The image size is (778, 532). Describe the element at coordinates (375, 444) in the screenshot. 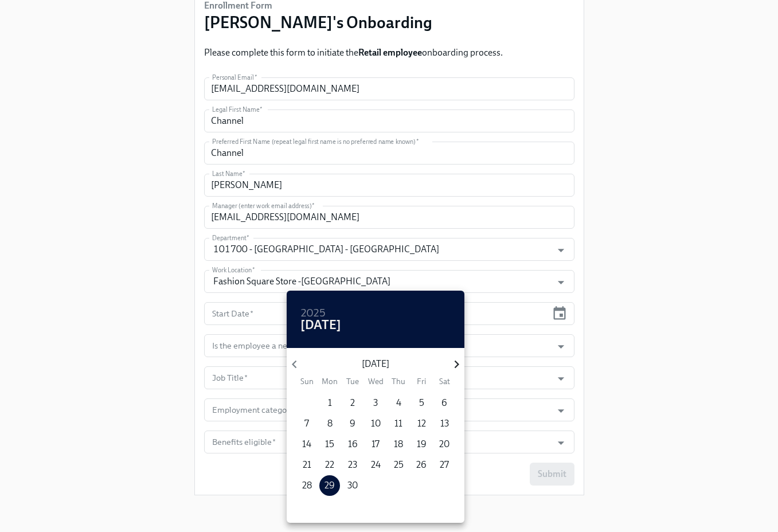

I see `button: 17` at that location.